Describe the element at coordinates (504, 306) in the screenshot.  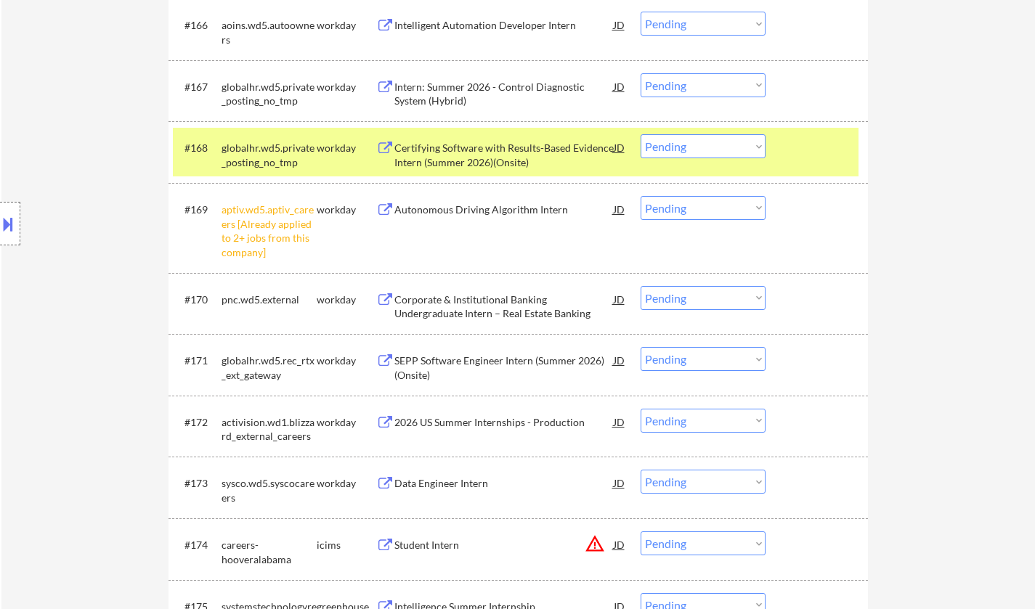
I see `div: Corporate & Institutional Banking Undergraduate Intern – Real Estate Banking` at that location.